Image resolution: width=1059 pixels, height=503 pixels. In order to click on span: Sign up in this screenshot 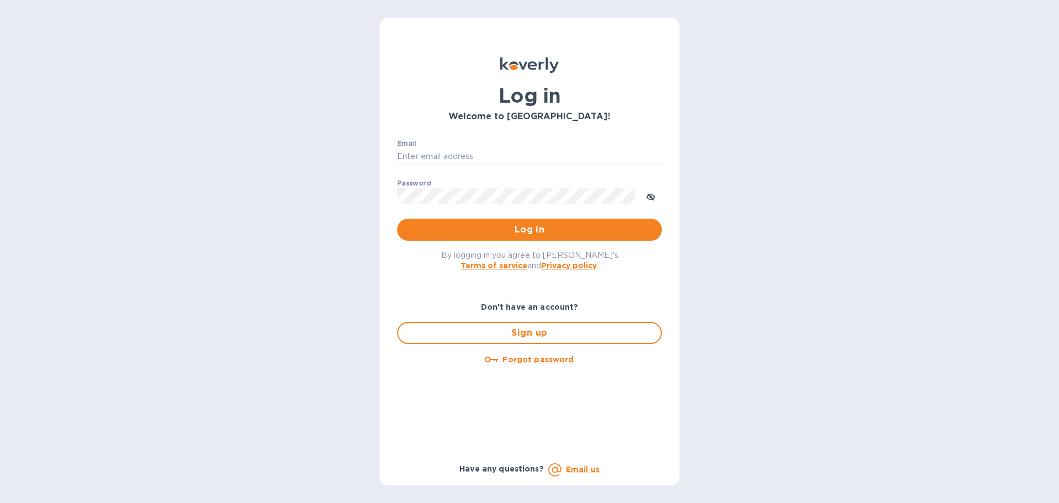, I will do `click(530, 333)`.